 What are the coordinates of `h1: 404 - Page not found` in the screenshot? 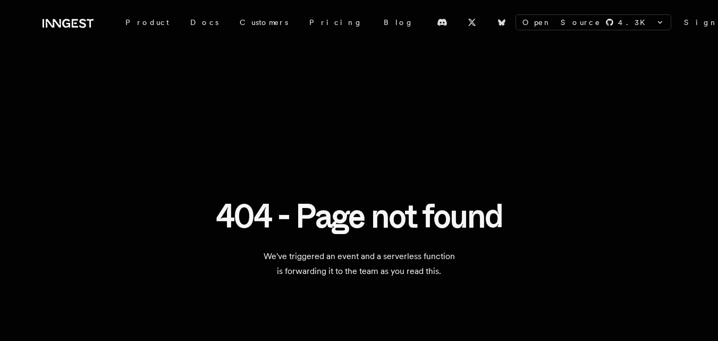 It's located at (359, 216).